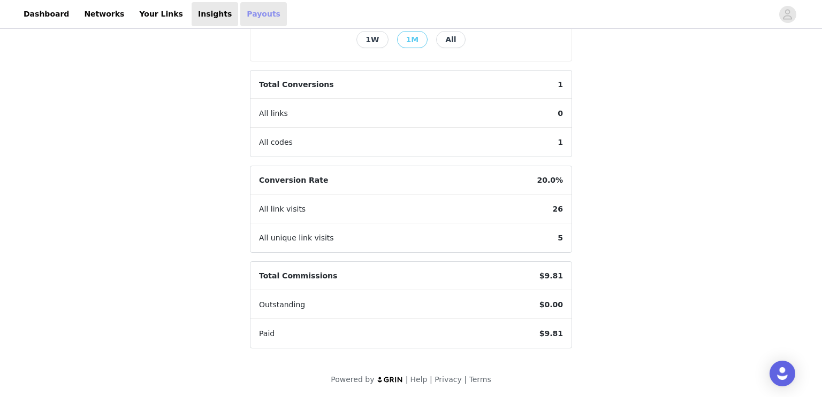  I want to click on span: Conversion Rate, so click(293, 180).